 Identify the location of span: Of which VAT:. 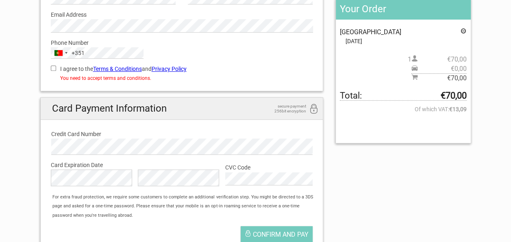
(403, 109).